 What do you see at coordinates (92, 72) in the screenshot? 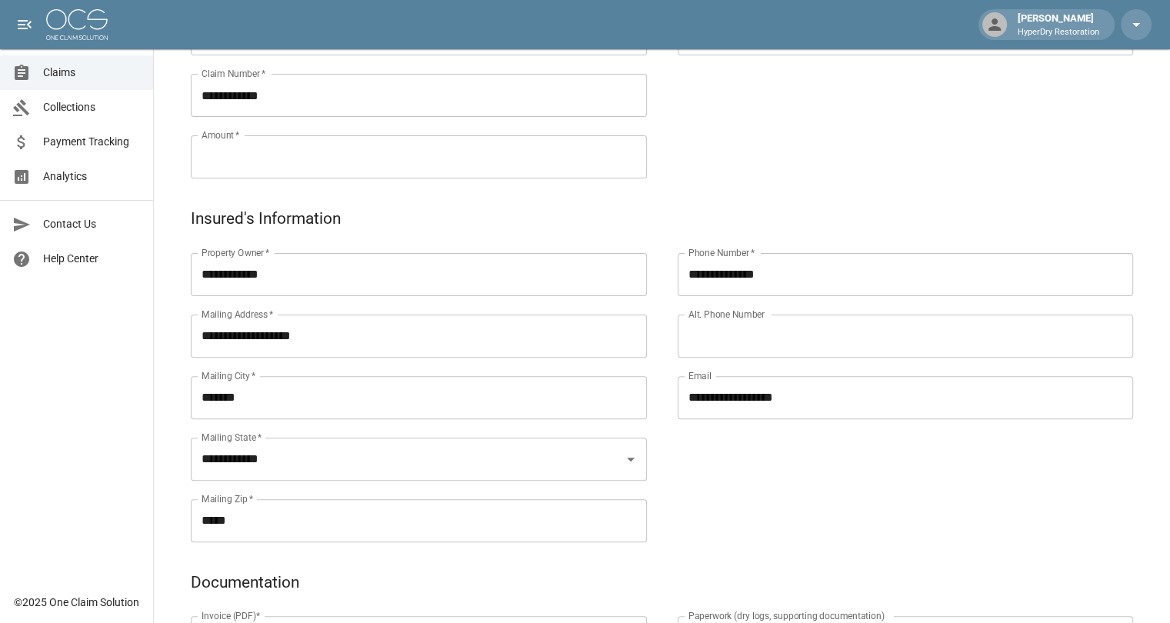
I see `span: Claims` at bounding box center [92, 72].